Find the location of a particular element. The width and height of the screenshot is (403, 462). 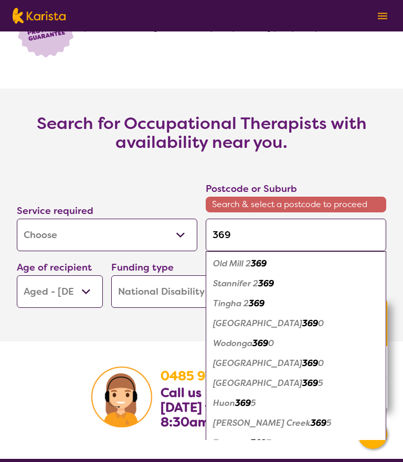

div: Stannifer 2369 is located at coordinates (296, 284).